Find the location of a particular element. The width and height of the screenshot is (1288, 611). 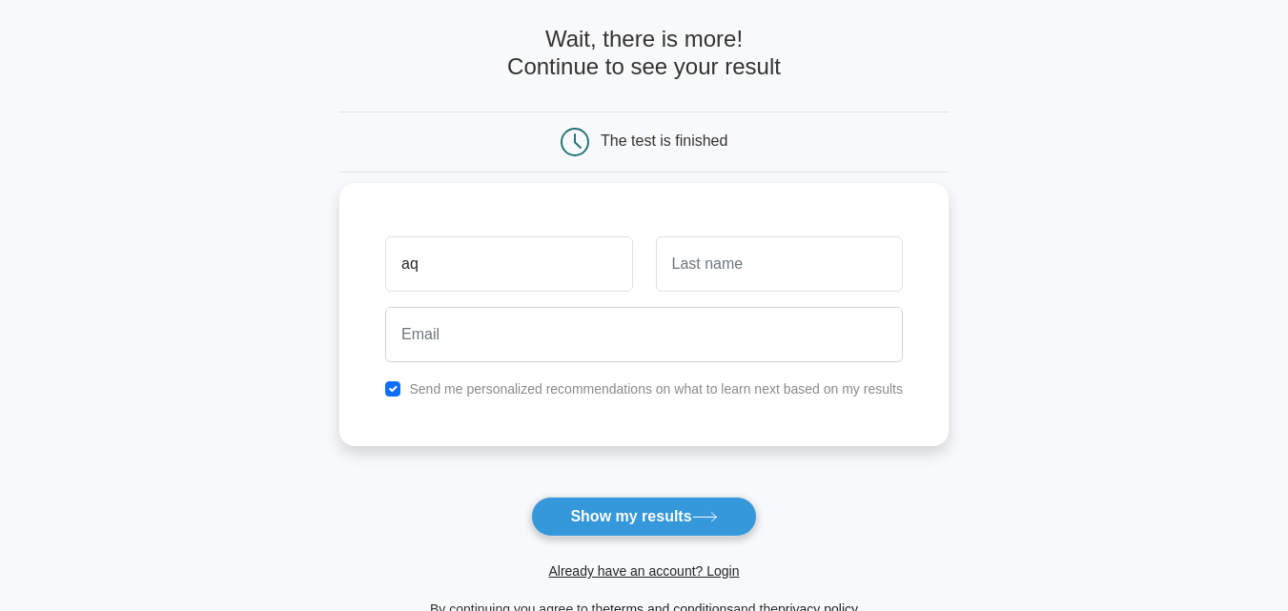

label: Send me personalized recommendations on what to learn next based on my results is located at coordinates (656, 389).